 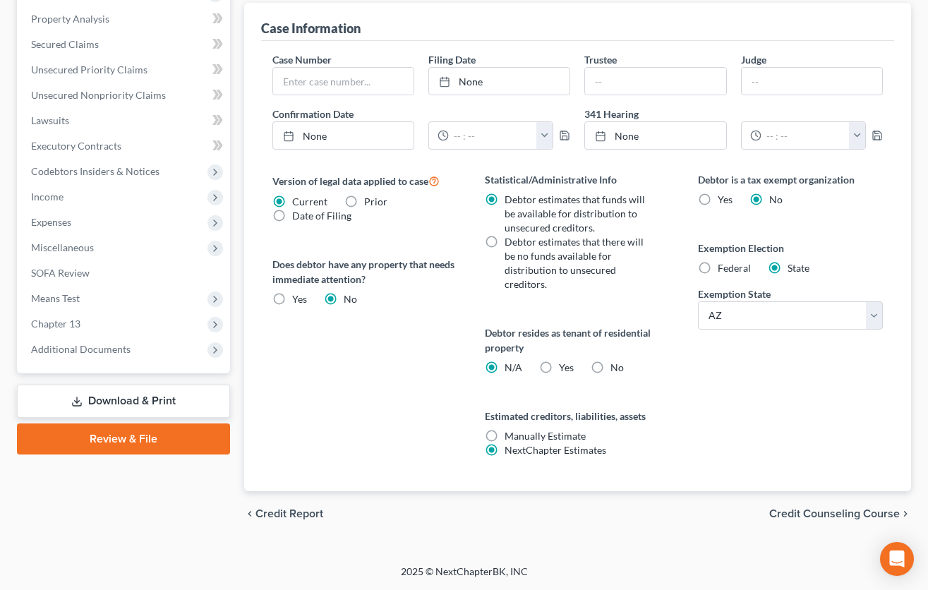 What do you see at coordinates (55, 298) in the screenshot?
I see `span: Means Test` at bounding box center [55, 298].